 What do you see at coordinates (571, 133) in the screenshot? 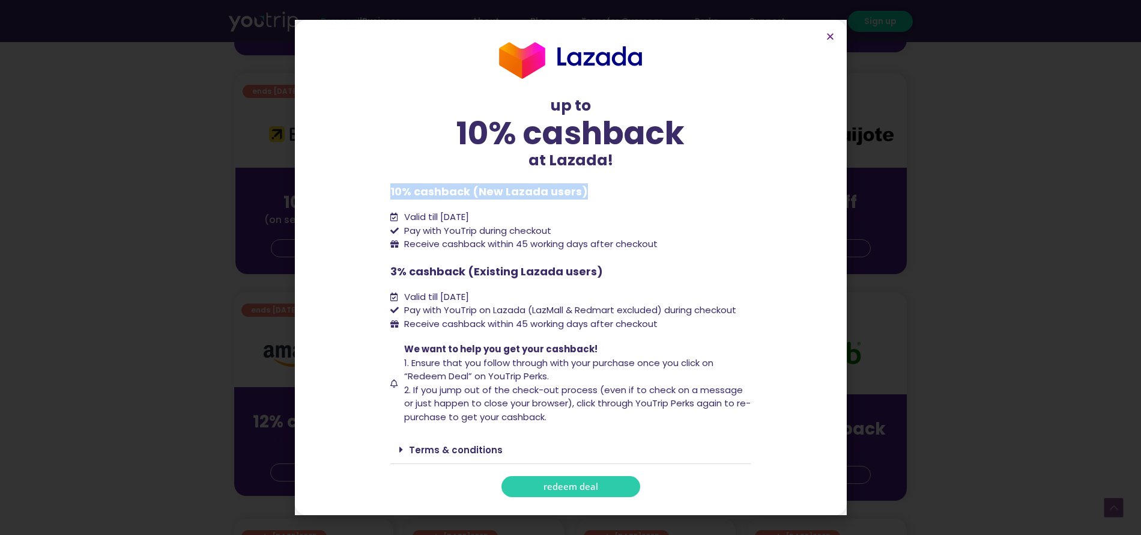
I see `div: 10% cashback` at bounding box center [571, 133].